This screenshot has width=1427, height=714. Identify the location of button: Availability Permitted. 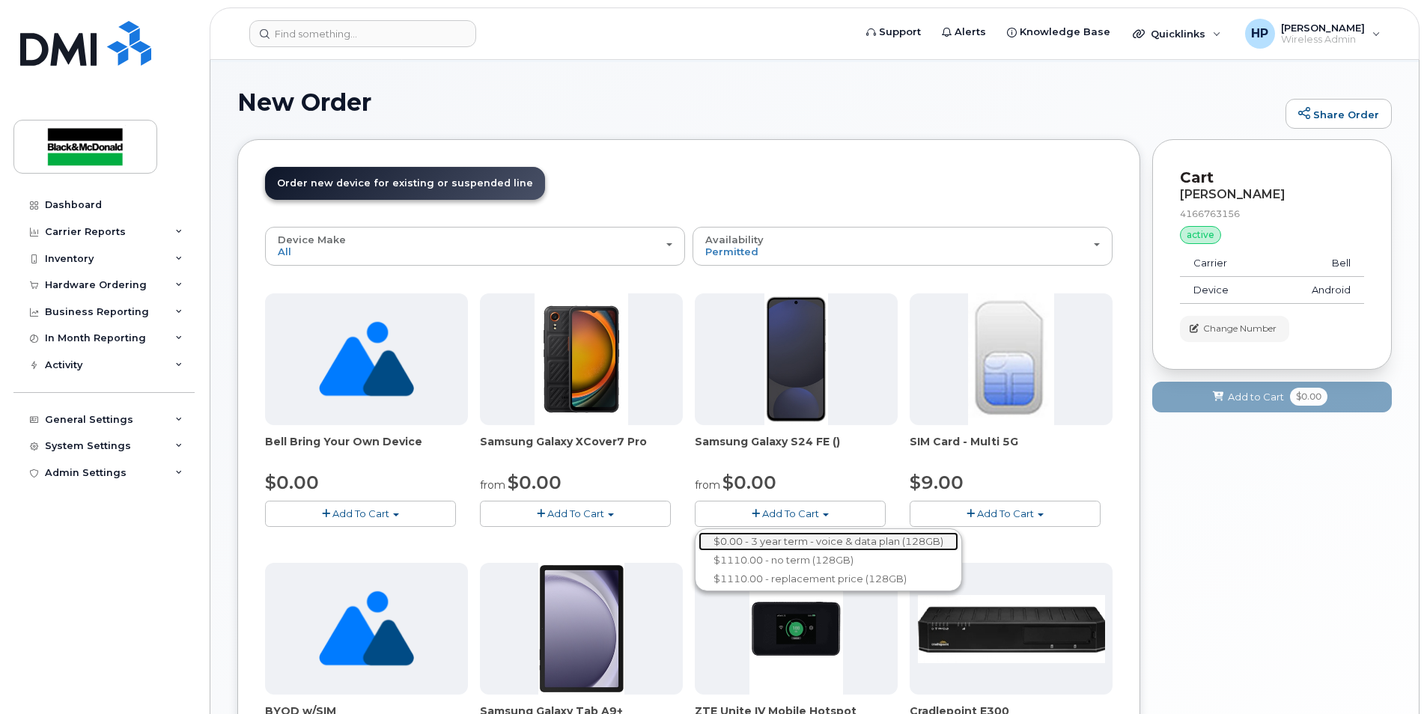
(902, 246).